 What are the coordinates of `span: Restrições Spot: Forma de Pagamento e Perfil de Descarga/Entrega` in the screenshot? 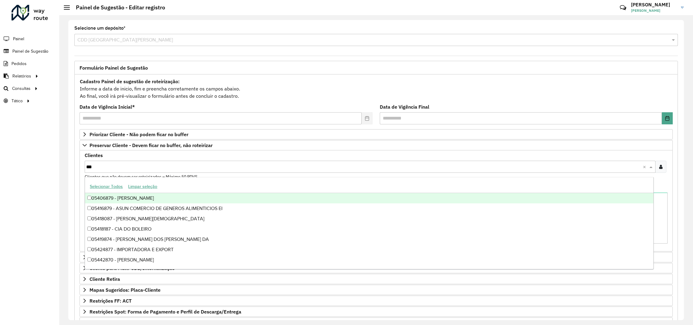 It's located at (165, 312).